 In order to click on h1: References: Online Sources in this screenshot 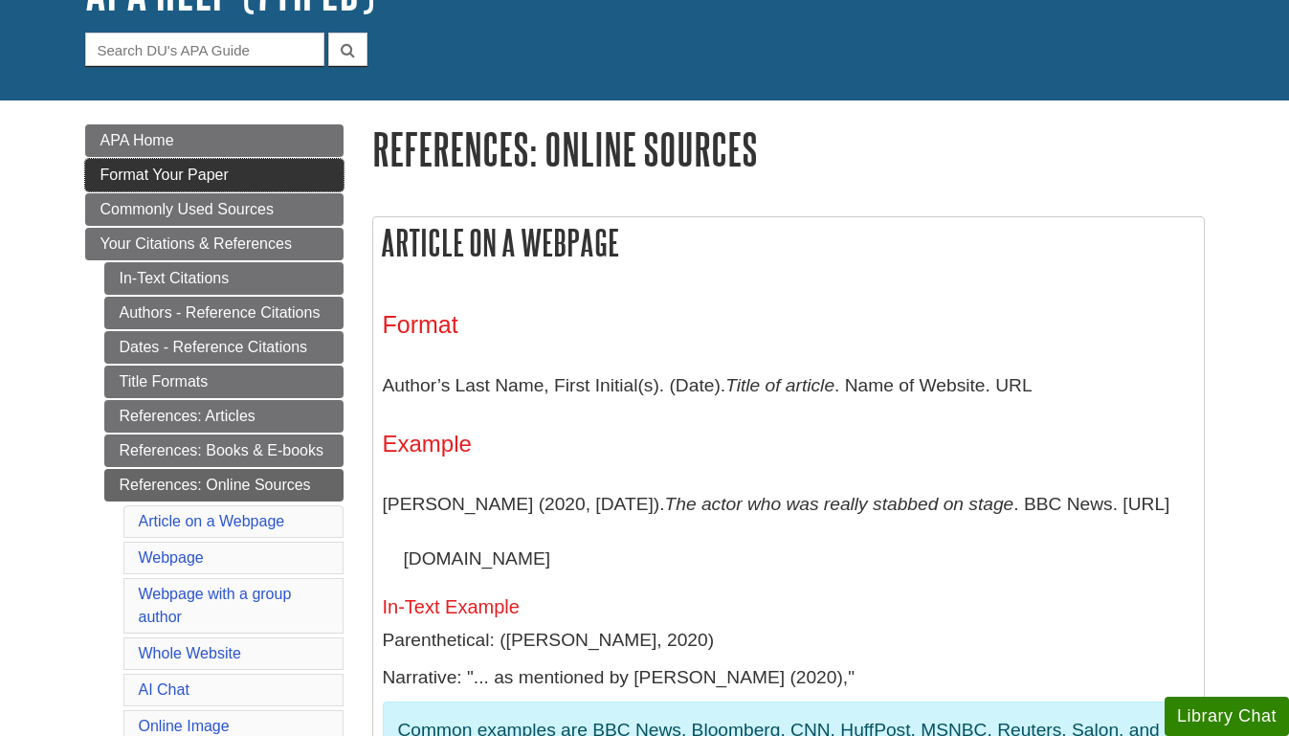, I will do `click(789, 148)`.